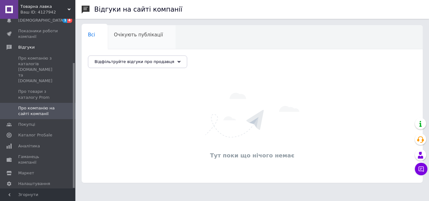 The image size is (429, 201). Describe the element at coordinates (44, 7) in the screenshot. I see `span: Товарна лавка` at that location.